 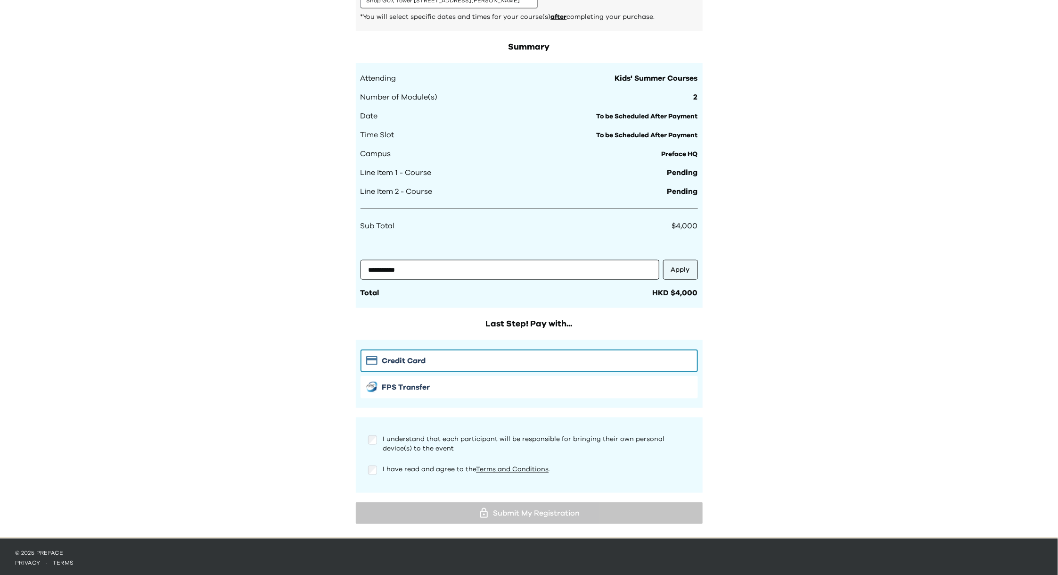 What do you see at coordinates (28, 562) in the screenshot?
I see `a: privacy` at bounding box center [28, 562].